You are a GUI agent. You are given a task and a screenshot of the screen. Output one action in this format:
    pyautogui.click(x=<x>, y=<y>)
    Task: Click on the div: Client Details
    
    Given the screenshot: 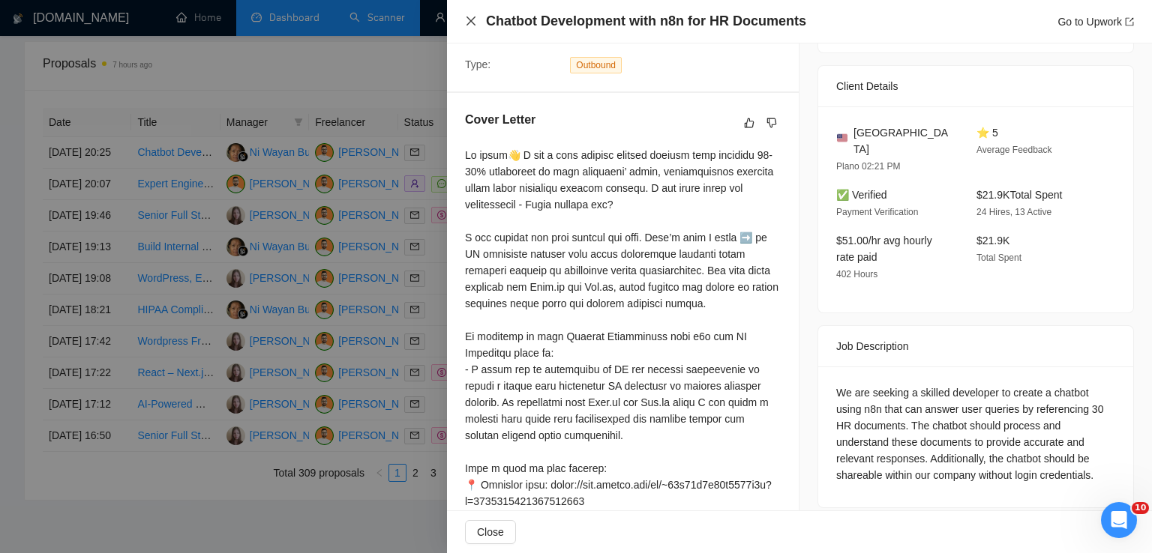 What is the action you would take?
    pyautogui.click(x=975, y=86)
    